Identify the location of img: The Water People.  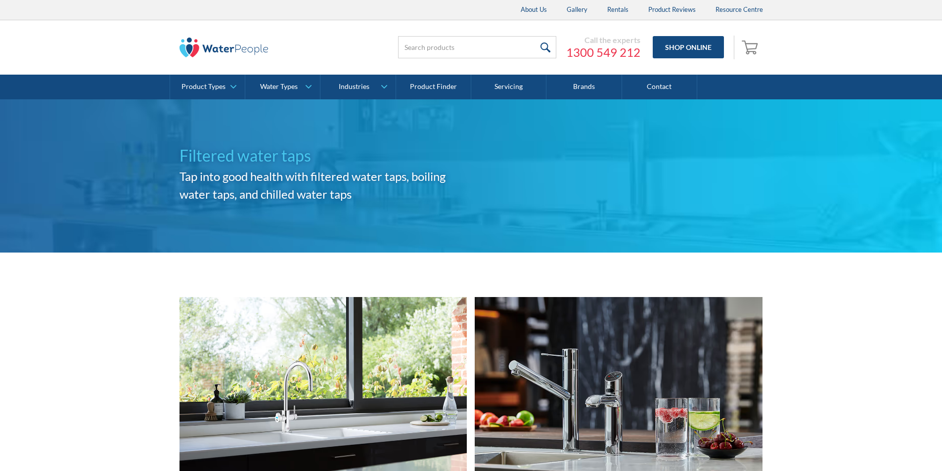
(224, 47).